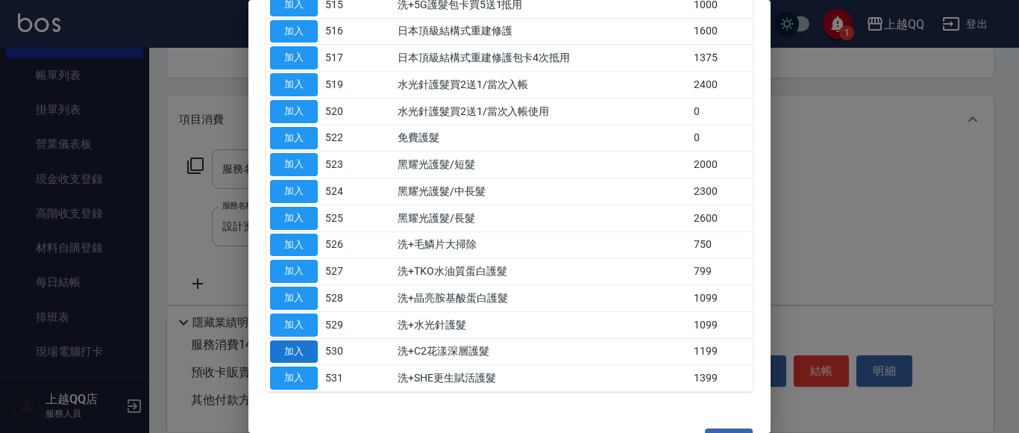 Image resolution: width=1019 pixels, height=433 pixels. Describe the element at coordinates (542, 245) in the screenshot. I see `td: 洗+毛鱗片大掃除` at that location.